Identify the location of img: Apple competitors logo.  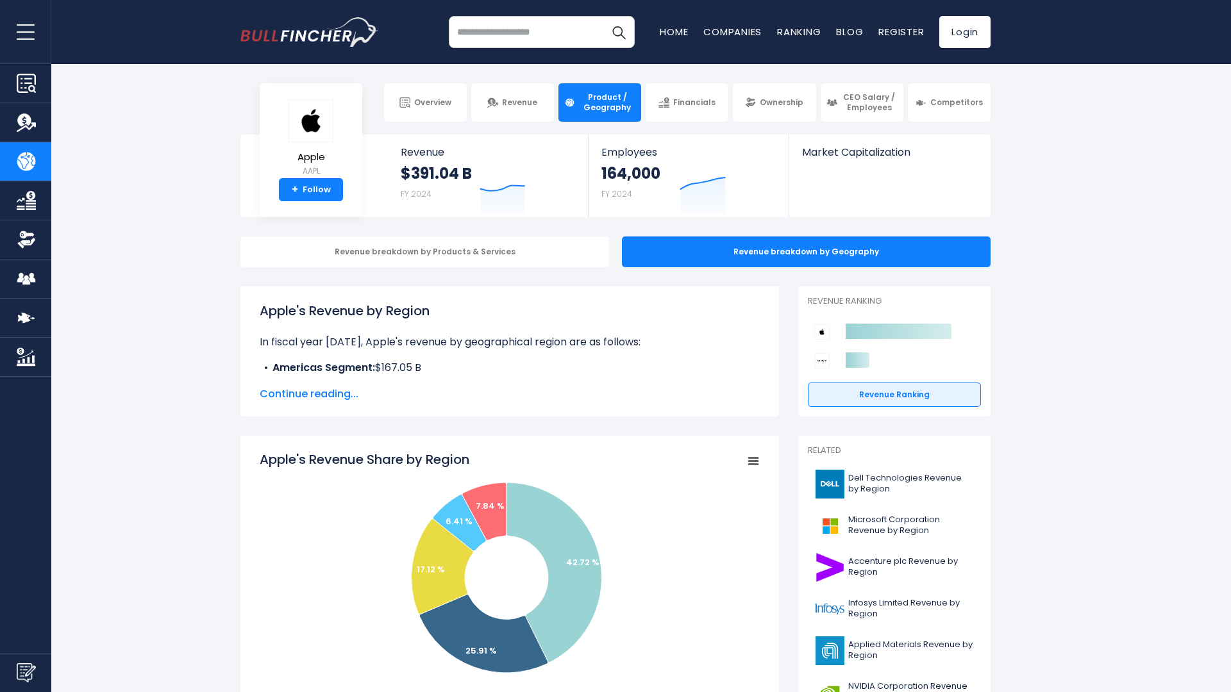
(822, 332).